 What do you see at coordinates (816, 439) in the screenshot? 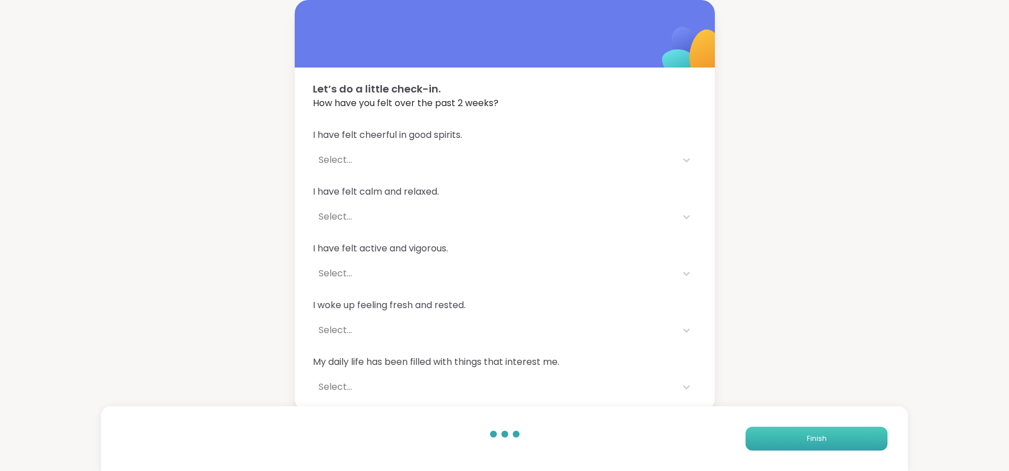
I see `span: Finish` at bounding box center [816, 439].